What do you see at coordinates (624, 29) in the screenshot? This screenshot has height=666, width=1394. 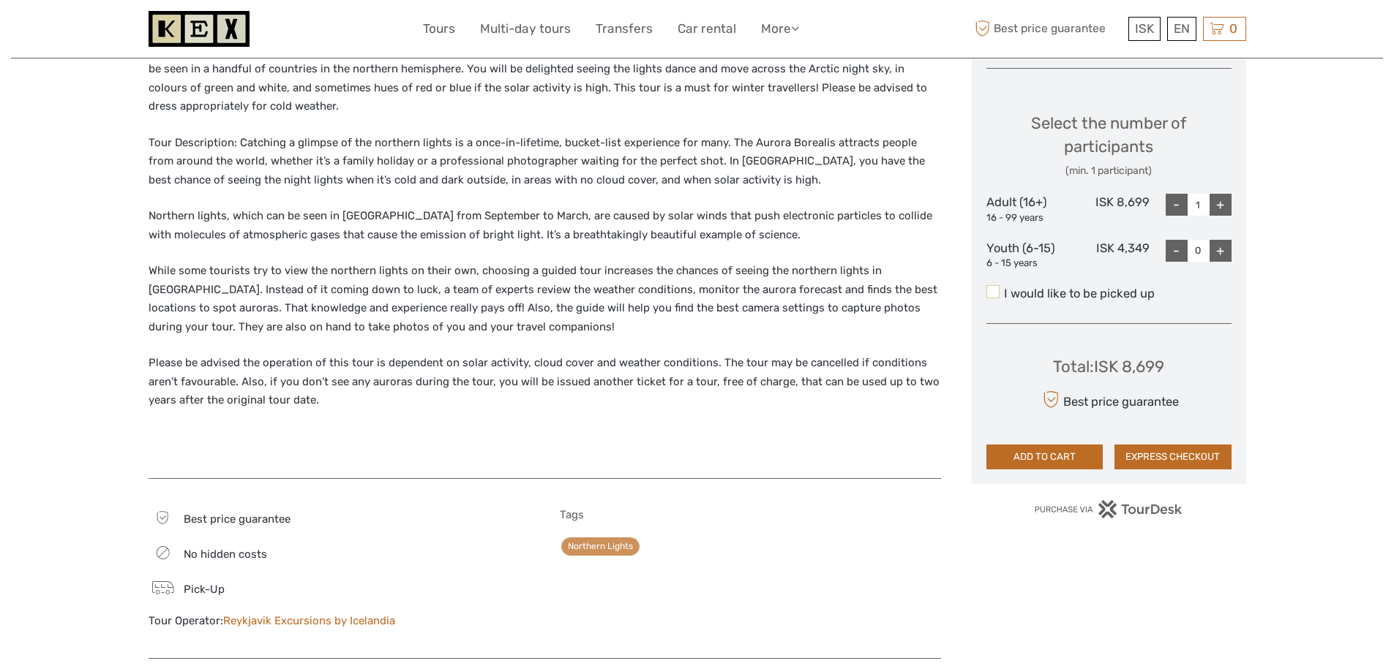 I see `a: Transfers` at bounding box center [624, 29].